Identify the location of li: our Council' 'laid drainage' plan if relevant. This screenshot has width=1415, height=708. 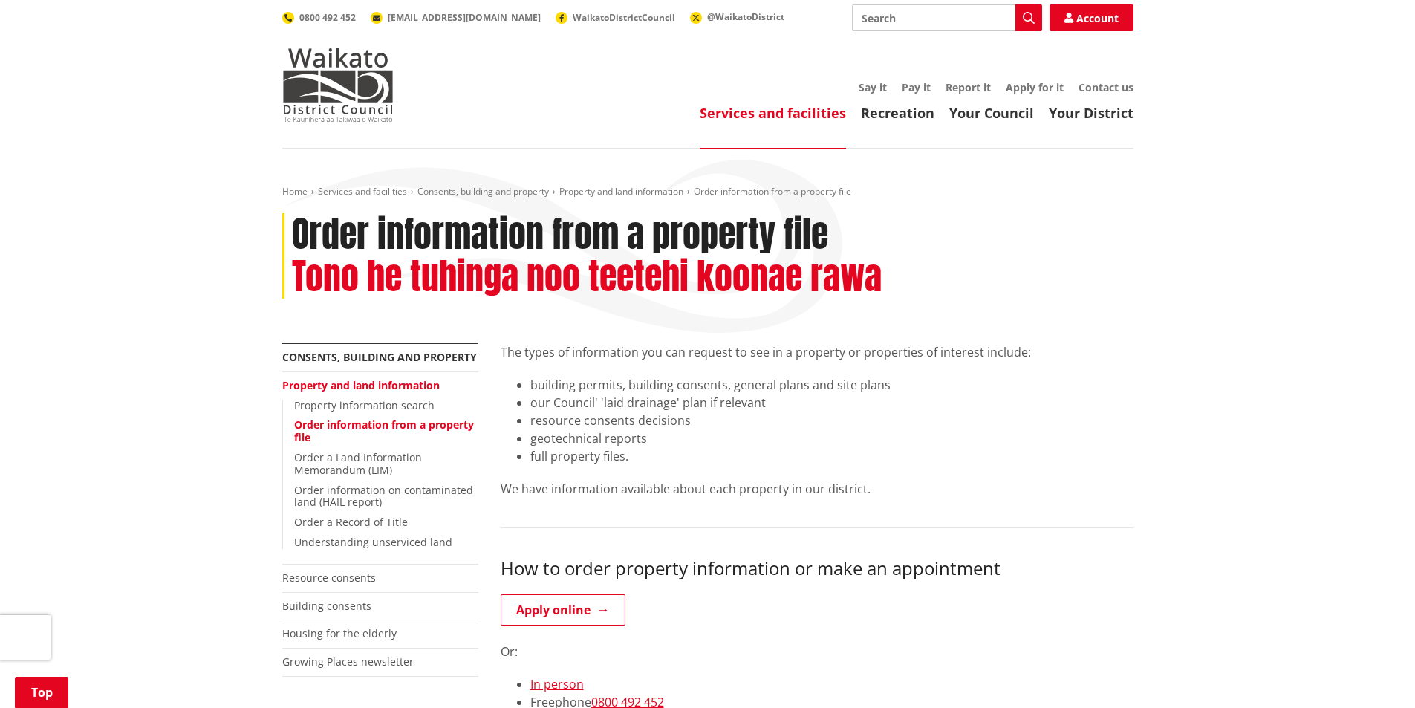
(832, 403).